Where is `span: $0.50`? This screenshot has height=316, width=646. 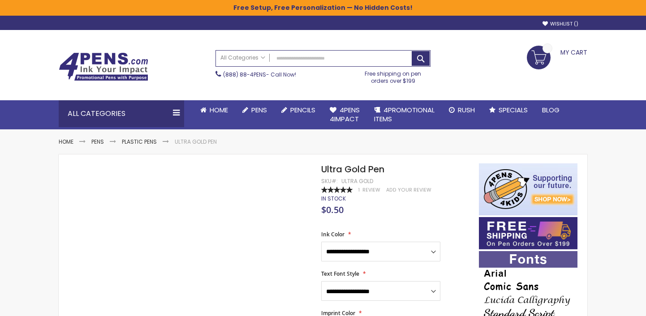
span: $0.50 is located at coordinates (332, 210).